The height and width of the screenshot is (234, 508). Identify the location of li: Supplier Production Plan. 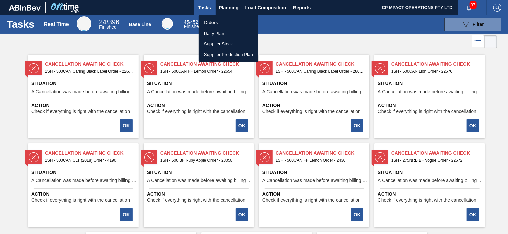
(229, 55).